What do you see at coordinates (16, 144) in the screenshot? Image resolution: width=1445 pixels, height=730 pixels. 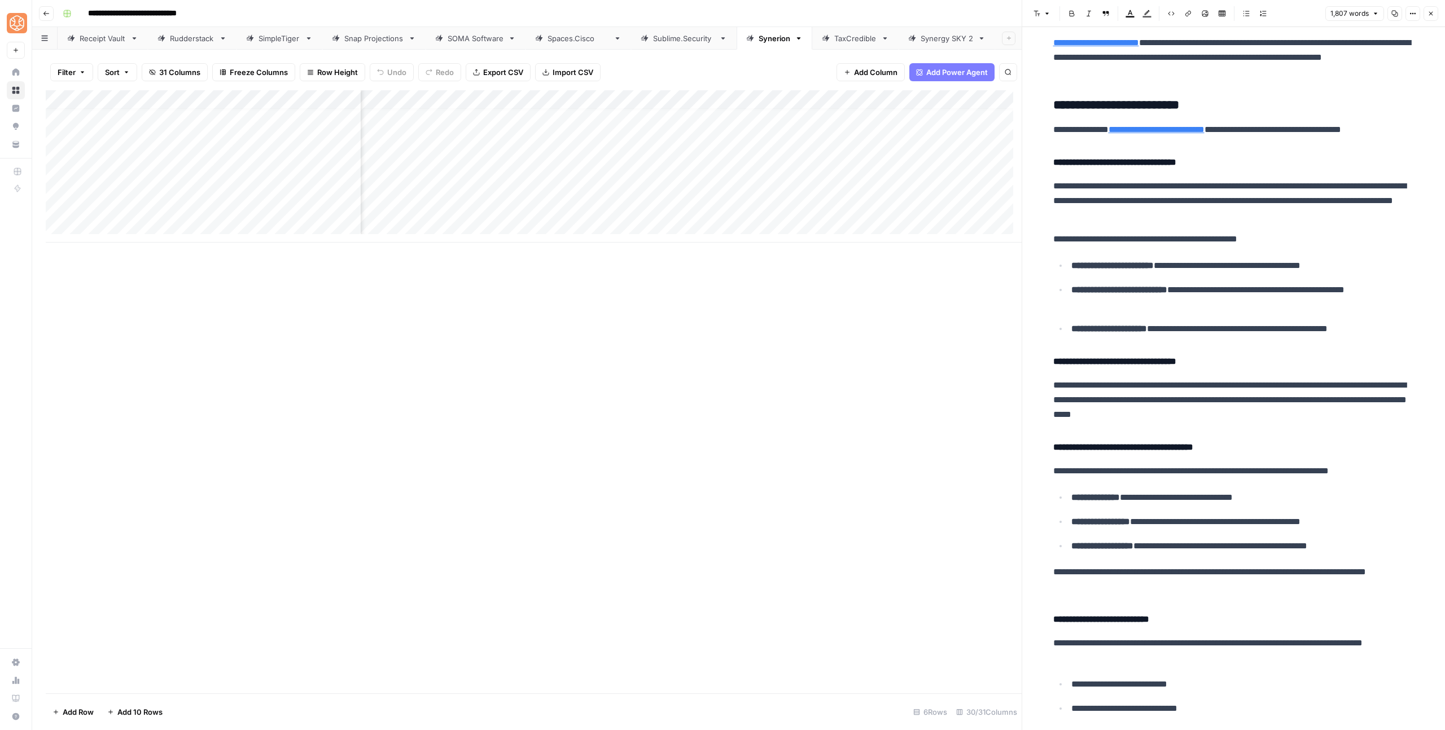 I see `a: Your Data` at bounding box center [16, 144].